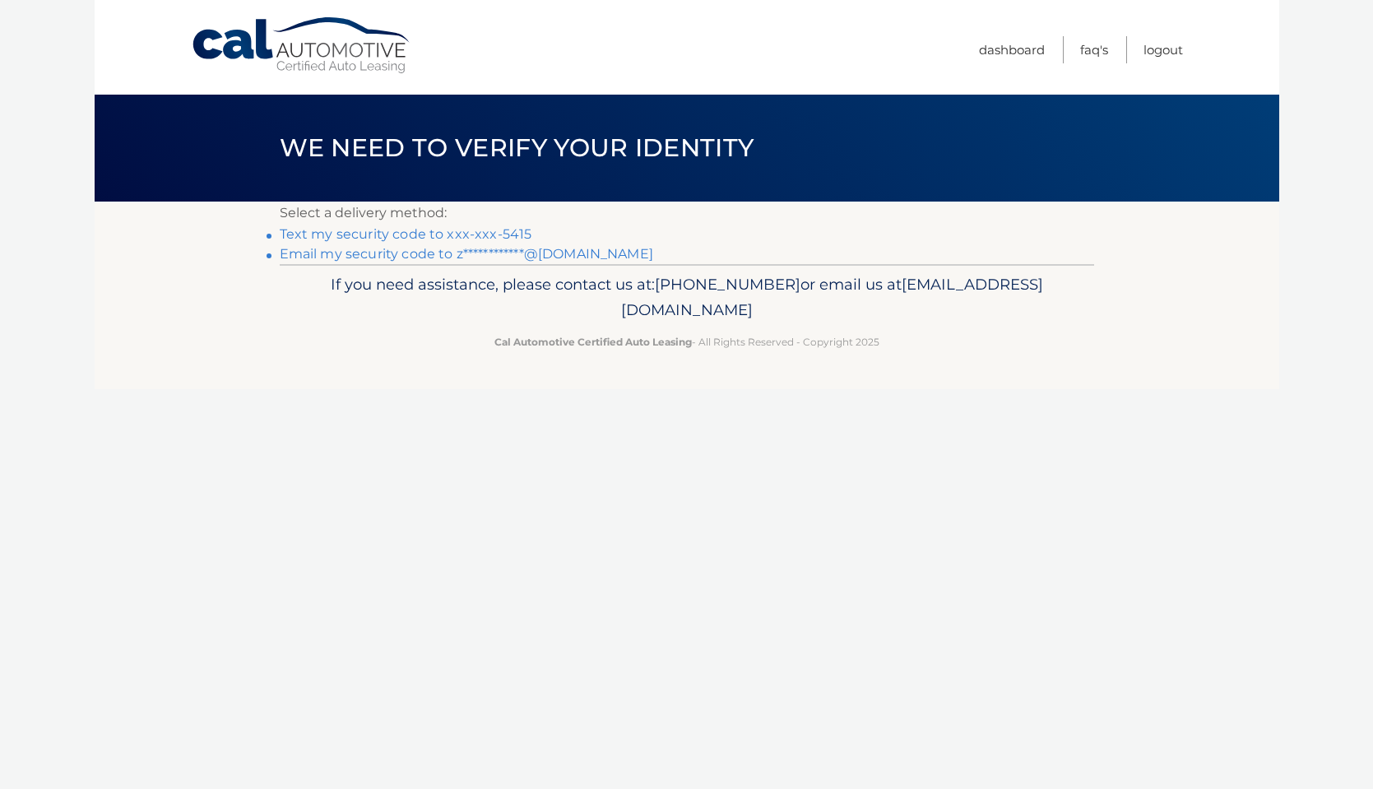 This screenshot has width=1373, height=789. I want to click on strong: Cal Automotive Certified Auto Leasing, so click(593, 341).